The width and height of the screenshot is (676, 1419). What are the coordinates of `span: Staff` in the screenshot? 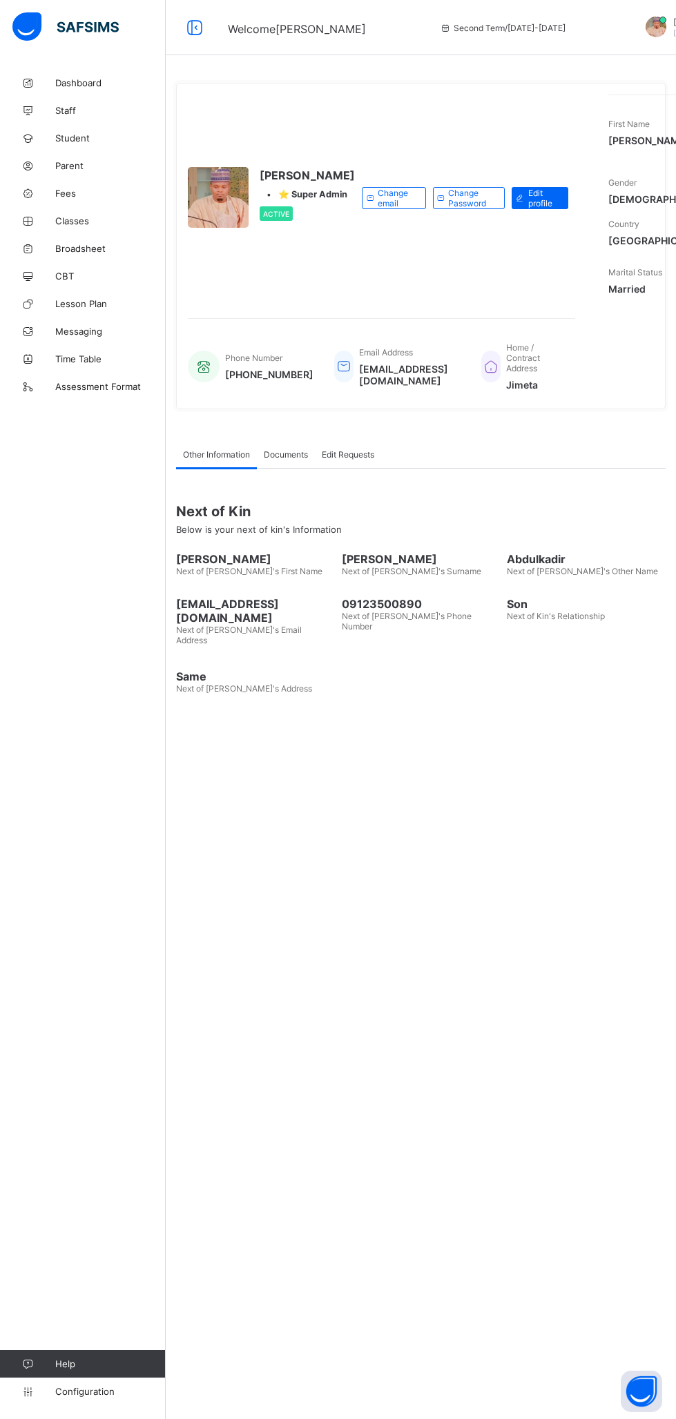 It's located at (110, 110).